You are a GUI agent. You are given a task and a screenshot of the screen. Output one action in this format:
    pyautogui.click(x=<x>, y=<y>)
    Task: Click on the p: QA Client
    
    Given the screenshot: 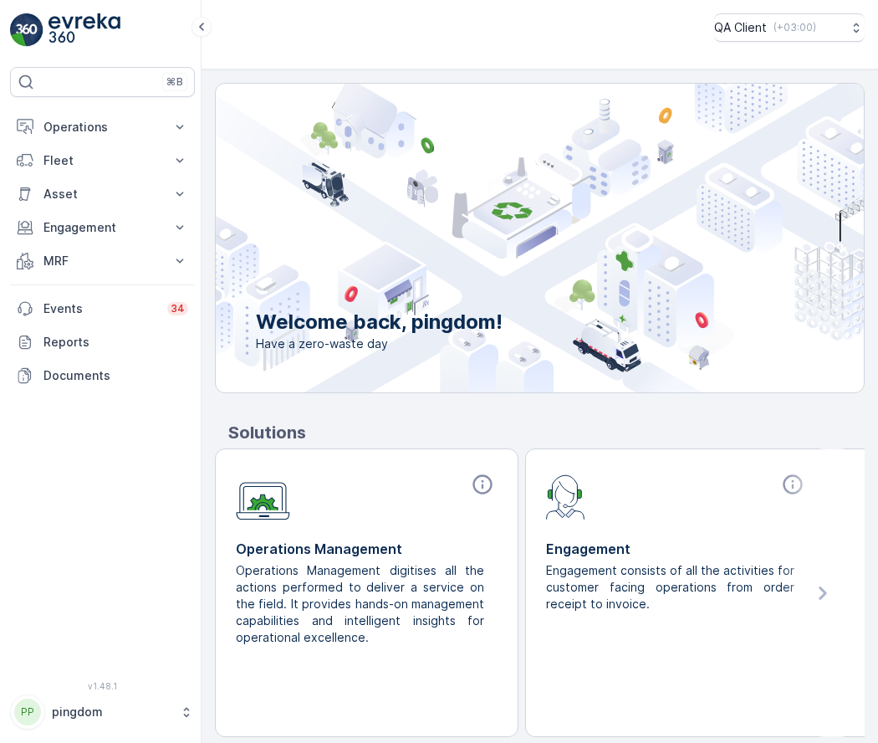 What is the action you would take?
    pyautogui.click(x=740, y=28)
    